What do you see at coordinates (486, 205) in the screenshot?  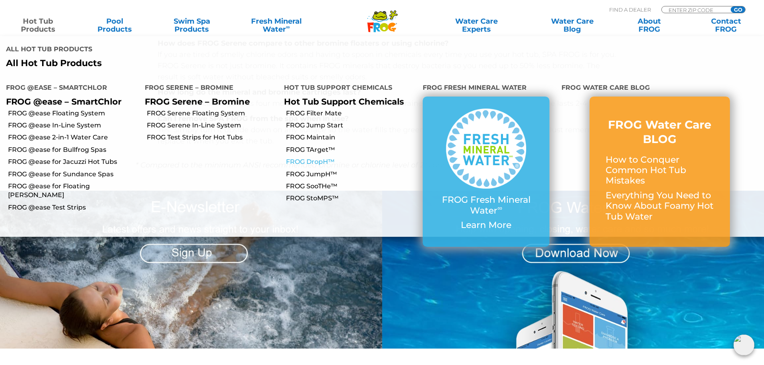 I see `p: FROG Fresh Mineral Water` at bounding box center [486, 205].